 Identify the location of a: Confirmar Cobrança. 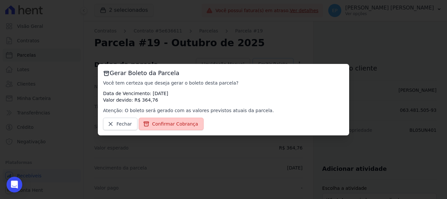
(171, 124).